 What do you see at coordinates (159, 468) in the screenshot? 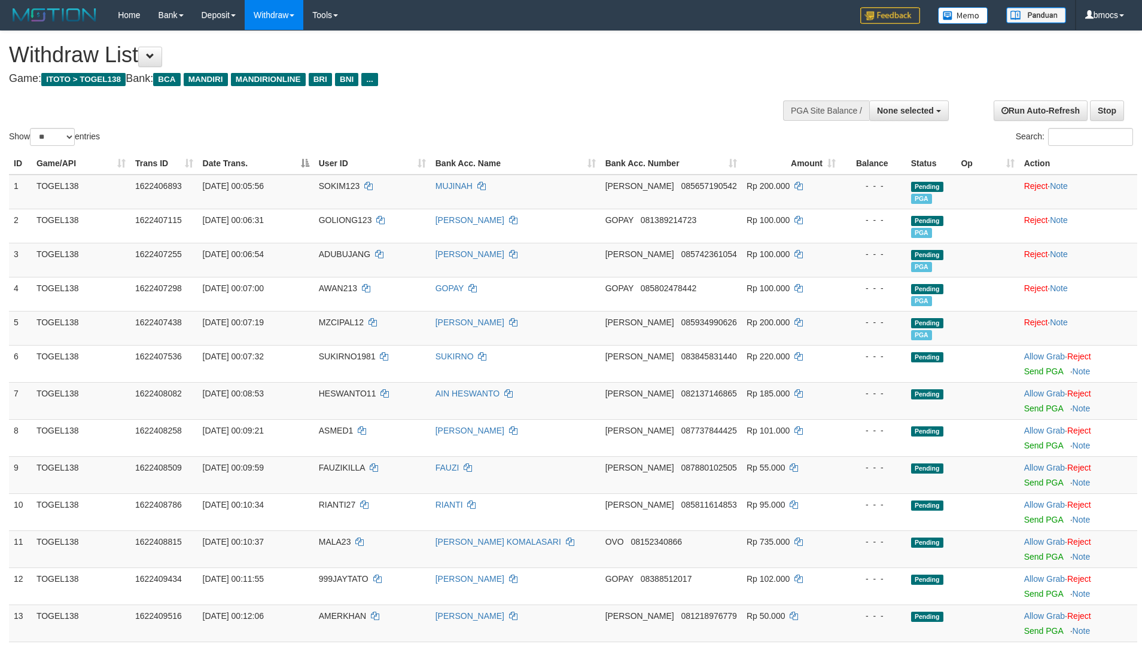
I see `span: 1622408509` at bounding box center [159, 468].